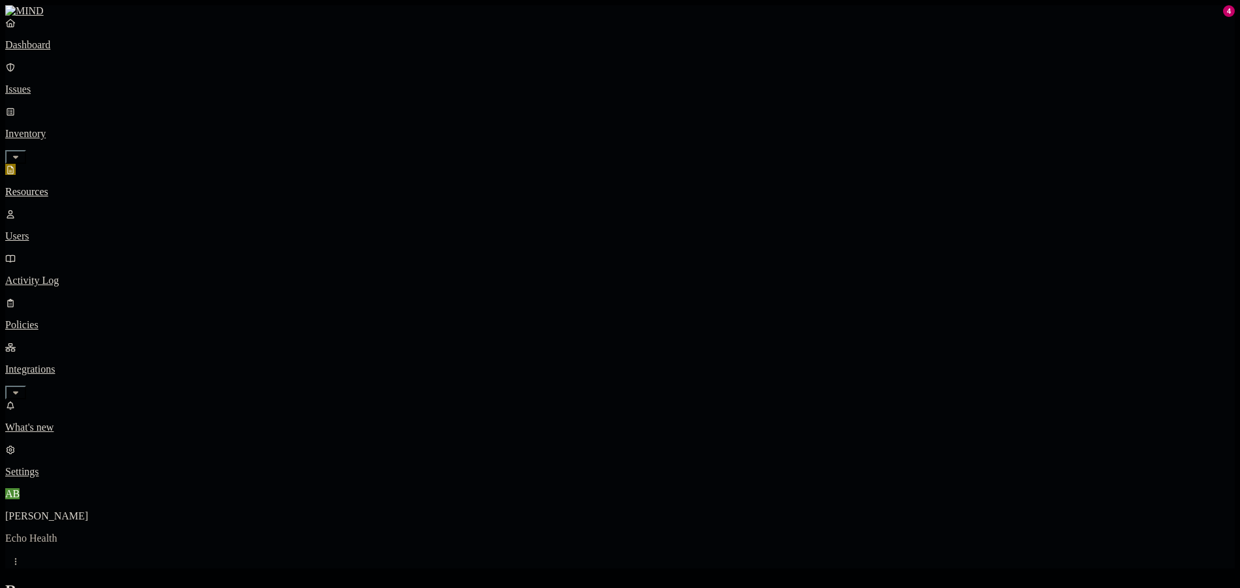 Image resolution: width=1240 pixels, height=588 pixels. I want to click on a: Policies, so click(620, 314).